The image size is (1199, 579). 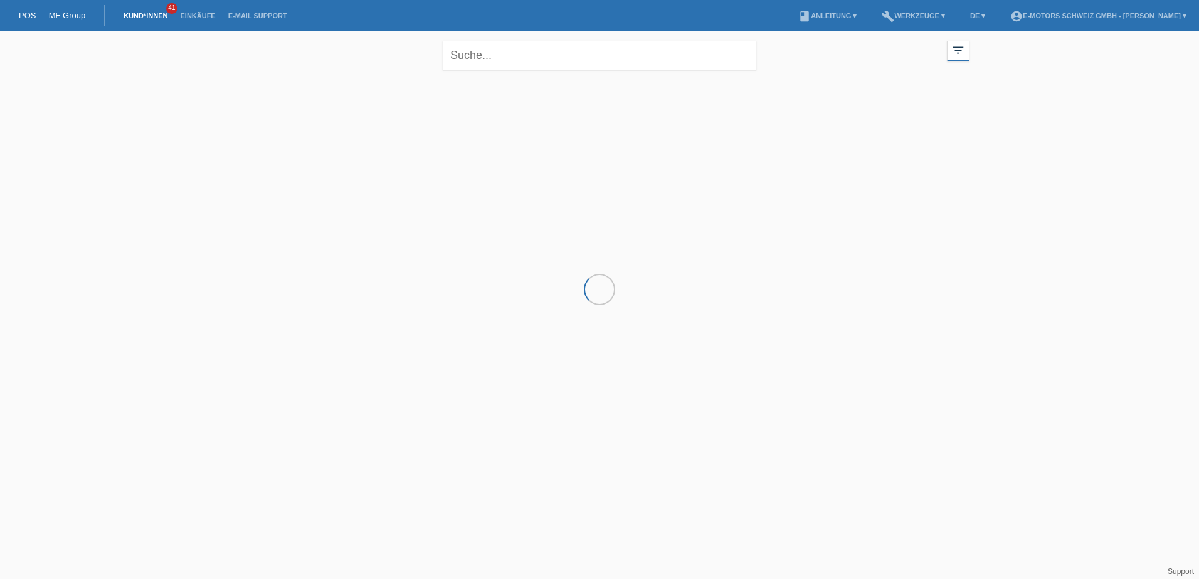 What do you see at coordinates (145, 16) in the screenshot?
I see `a: Kund*innen` at bounding box center [145, 16].